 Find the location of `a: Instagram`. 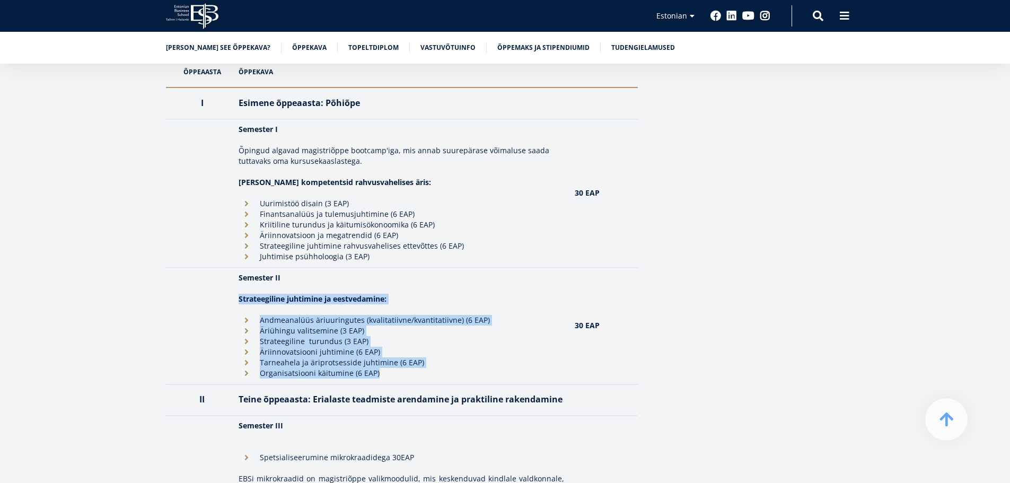

a: Instagram is located at coordinates (765, 16).